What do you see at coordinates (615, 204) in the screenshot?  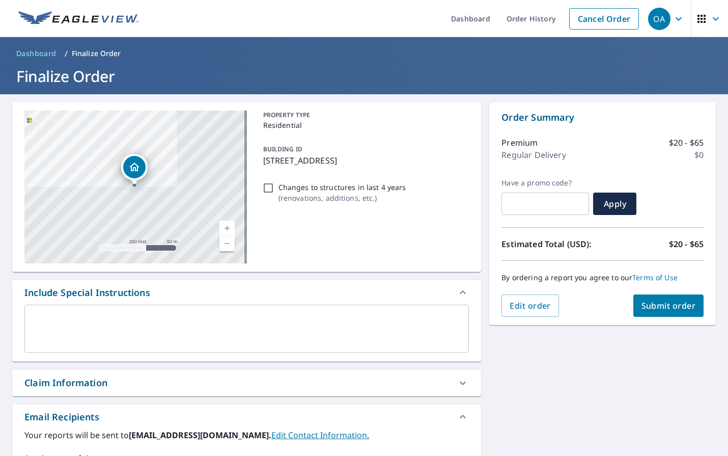 I see `span: Apply` at bounding box center [615, 204].